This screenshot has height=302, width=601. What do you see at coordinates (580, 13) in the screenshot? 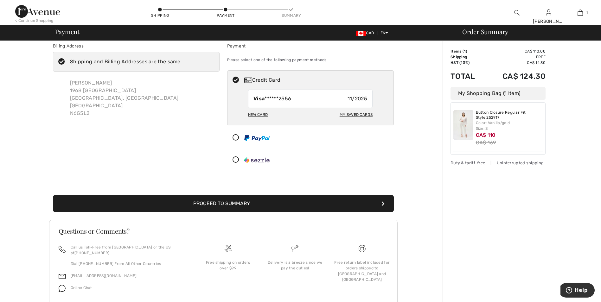
I see `img: My Bag` at bounding box center [580, 13].